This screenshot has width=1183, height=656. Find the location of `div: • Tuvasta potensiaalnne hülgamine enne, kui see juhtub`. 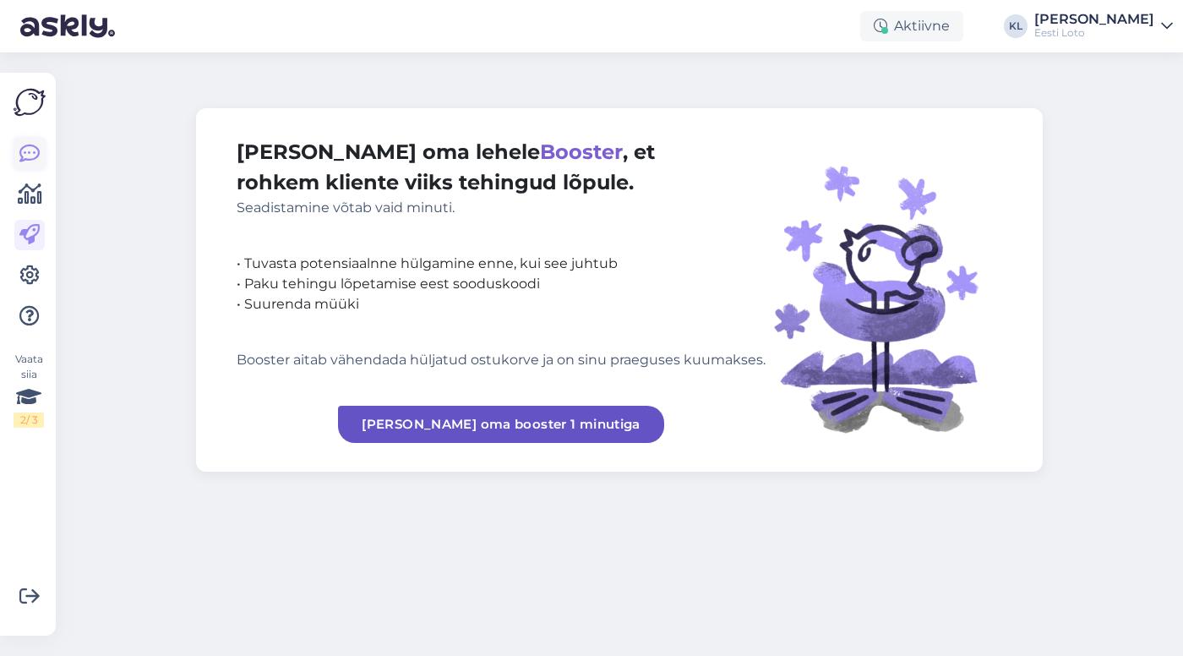

div: • Tuvasta potensiaalnne hülgamine enne, kui see juhtub is located at coordinates (501, 264).